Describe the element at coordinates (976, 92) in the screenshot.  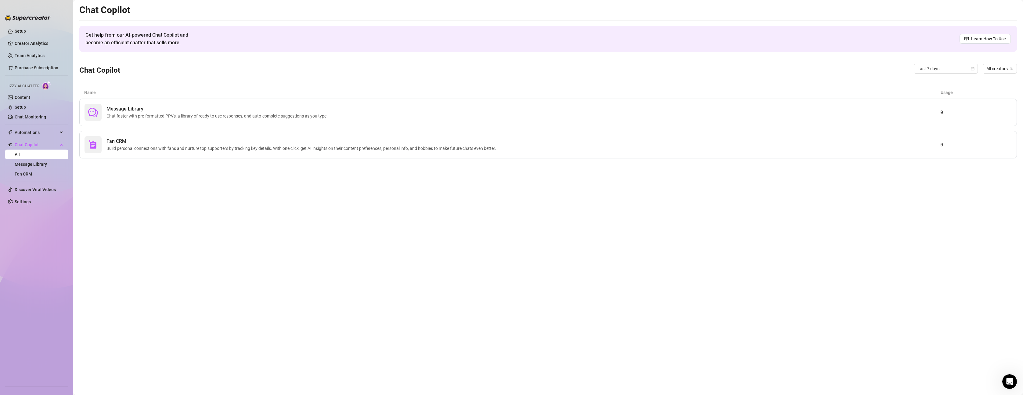
I see `article: Usage` at that location.